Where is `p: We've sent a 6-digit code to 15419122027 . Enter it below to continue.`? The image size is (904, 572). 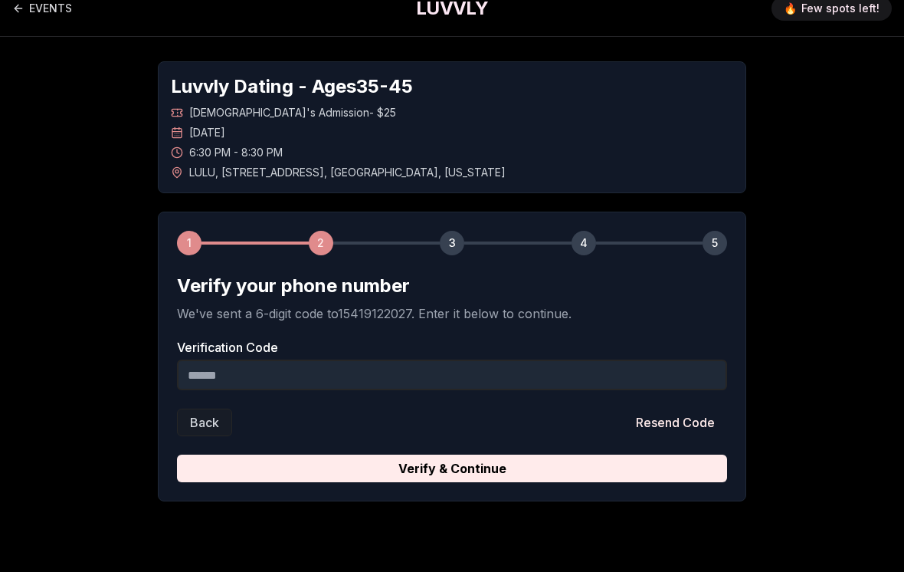
p: We've sent a 6-digit code to 15419122027 . Enter it below to continue. is located at coordinates (452, 314).